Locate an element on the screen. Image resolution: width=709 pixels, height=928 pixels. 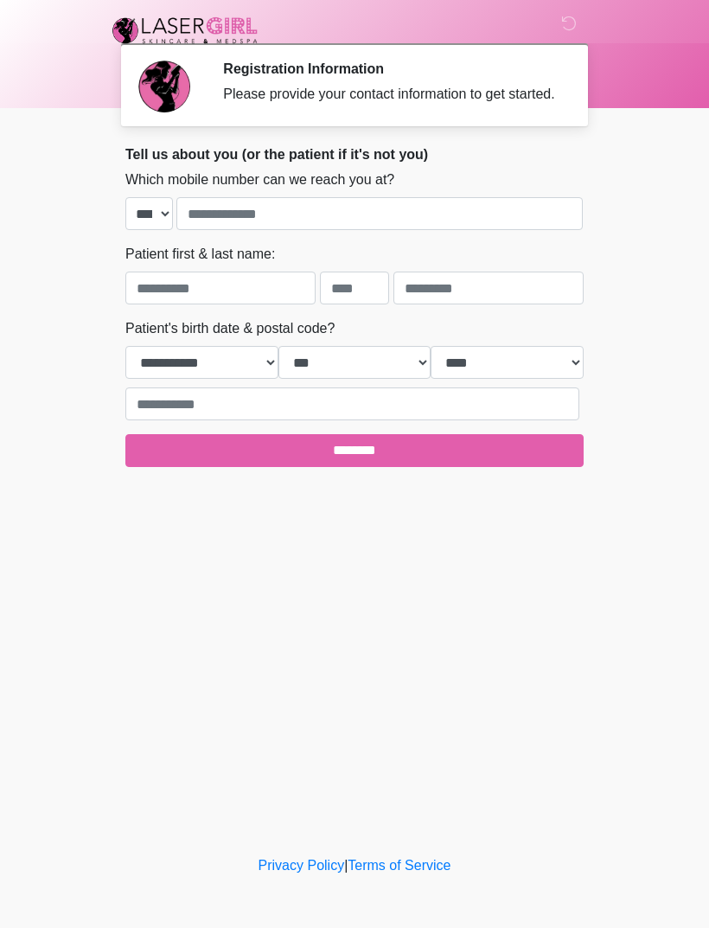
img: Laser Girl Med Spa LLC Logo is located at coordinates (185, 30).